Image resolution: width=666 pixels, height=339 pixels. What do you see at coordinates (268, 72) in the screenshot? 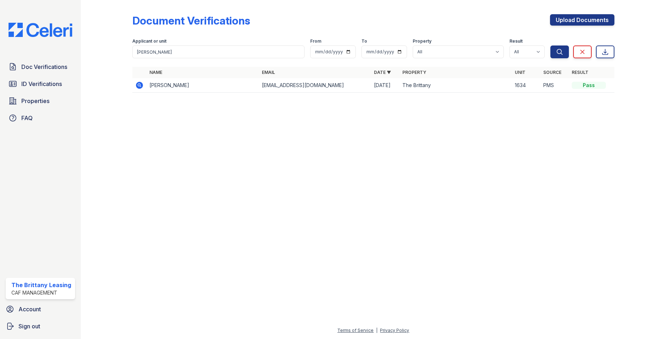
I see `a: Email` at bounding box center [268, 72].